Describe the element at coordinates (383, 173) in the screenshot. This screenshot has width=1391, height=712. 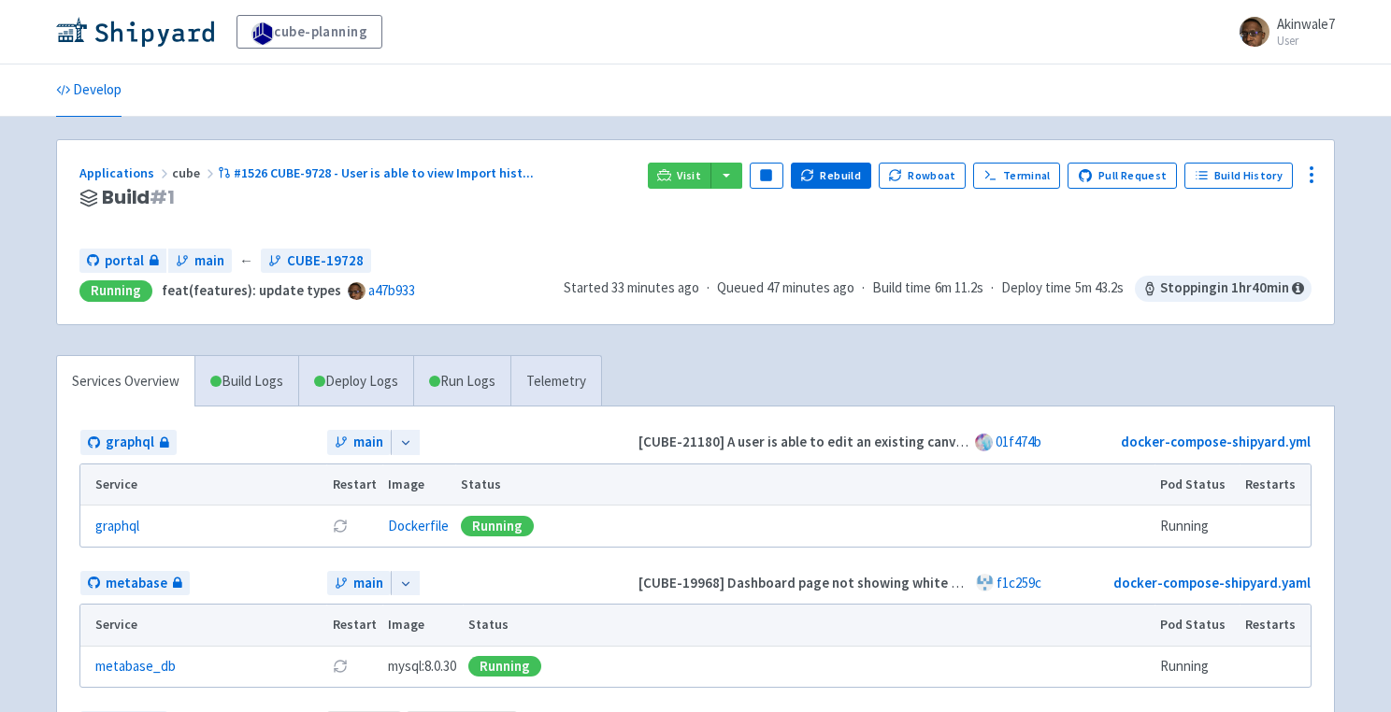
I see `span: #1526 CUBE-9728 - User is able to view Import hist ...` at that location.